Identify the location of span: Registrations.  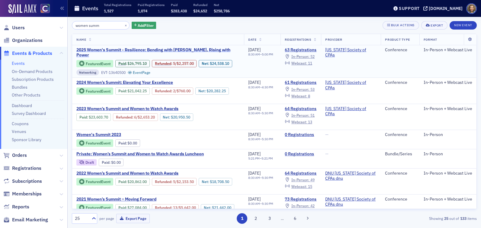
(298, 40).